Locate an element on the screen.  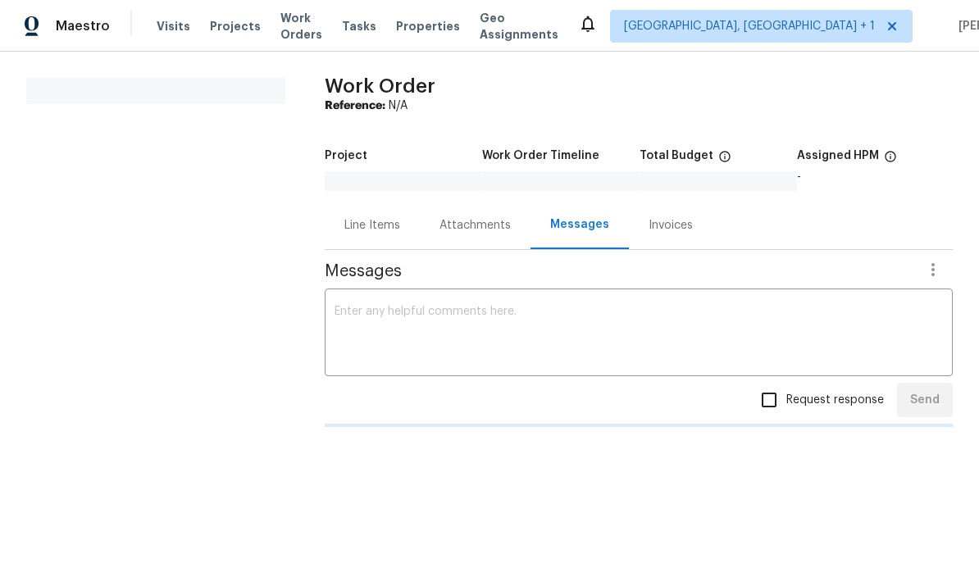
span: The total cost of line items that have been proposed by Opendoor. This sum includes line items th... is located at coordinates (725, 161).